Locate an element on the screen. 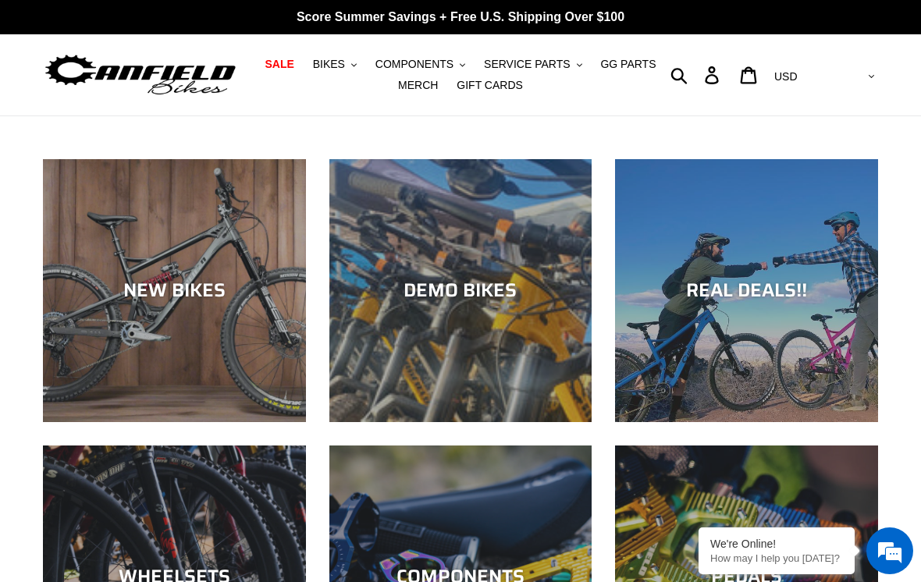 This screenshot has width=921, height=582. a: GIFT CARDS is located at coordinates (489, 85).